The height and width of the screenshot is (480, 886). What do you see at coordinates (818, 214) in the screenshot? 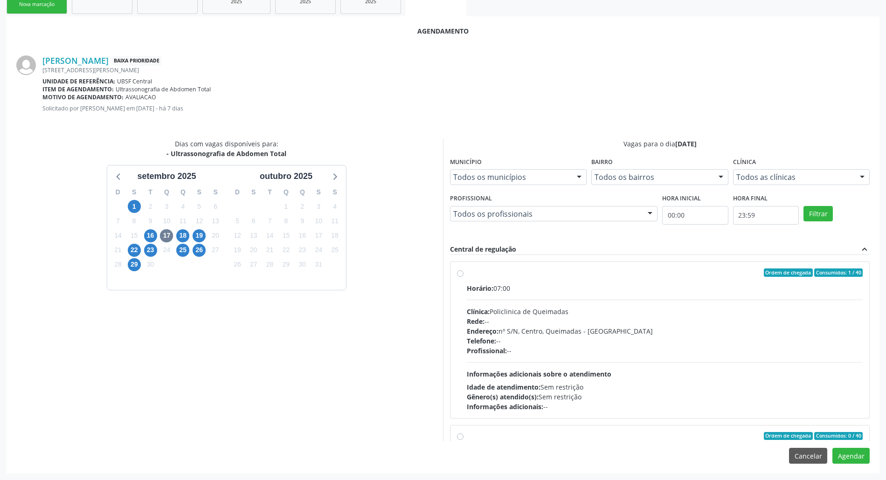
I see `button: Filtrar` at bounding box center [818, 214].